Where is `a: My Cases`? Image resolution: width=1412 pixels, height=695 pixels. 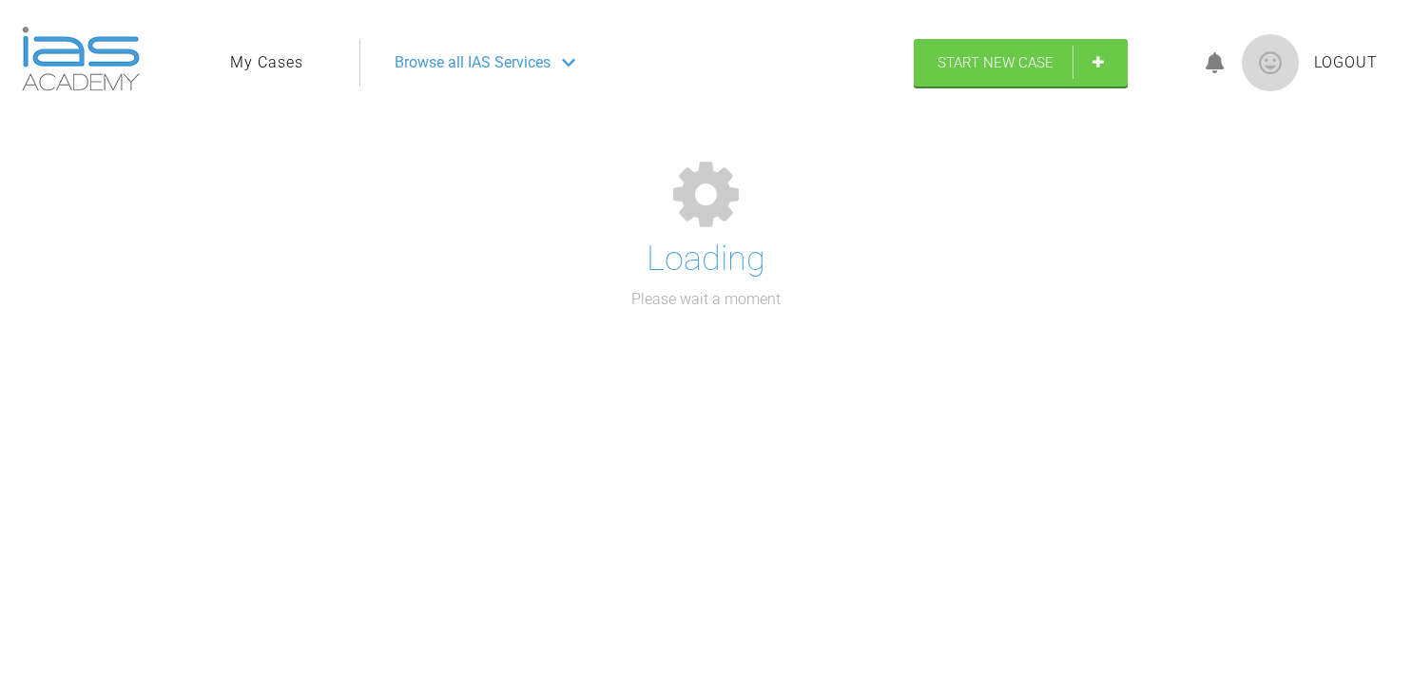
a: My Cases is located at coordinates (266, 63).